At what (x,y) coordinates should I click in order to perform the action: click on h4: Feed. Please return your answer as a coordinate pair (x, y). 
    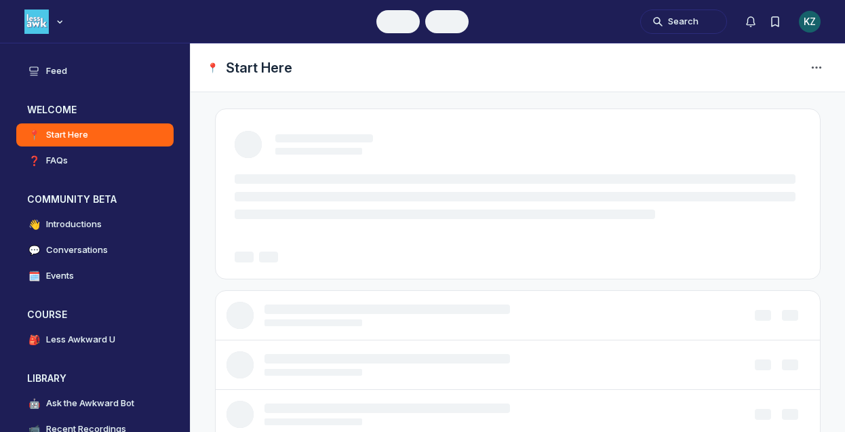
    Looking at the image, I should click on (56, 71).